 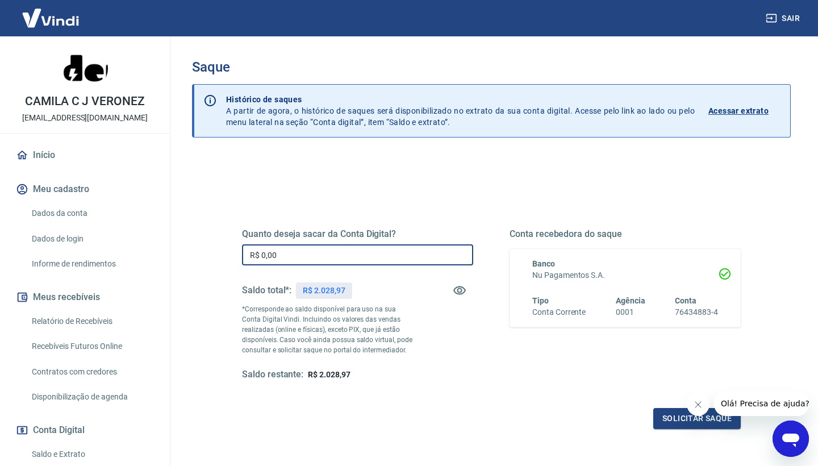 I want to click on img: Vindi, so click(x=51, y=18).